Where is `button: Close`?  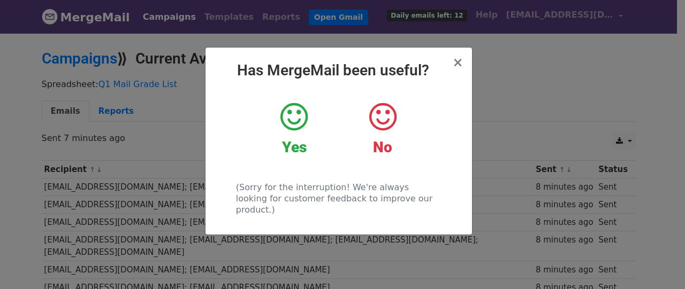 button: Close is located at coordinates (457, 63).